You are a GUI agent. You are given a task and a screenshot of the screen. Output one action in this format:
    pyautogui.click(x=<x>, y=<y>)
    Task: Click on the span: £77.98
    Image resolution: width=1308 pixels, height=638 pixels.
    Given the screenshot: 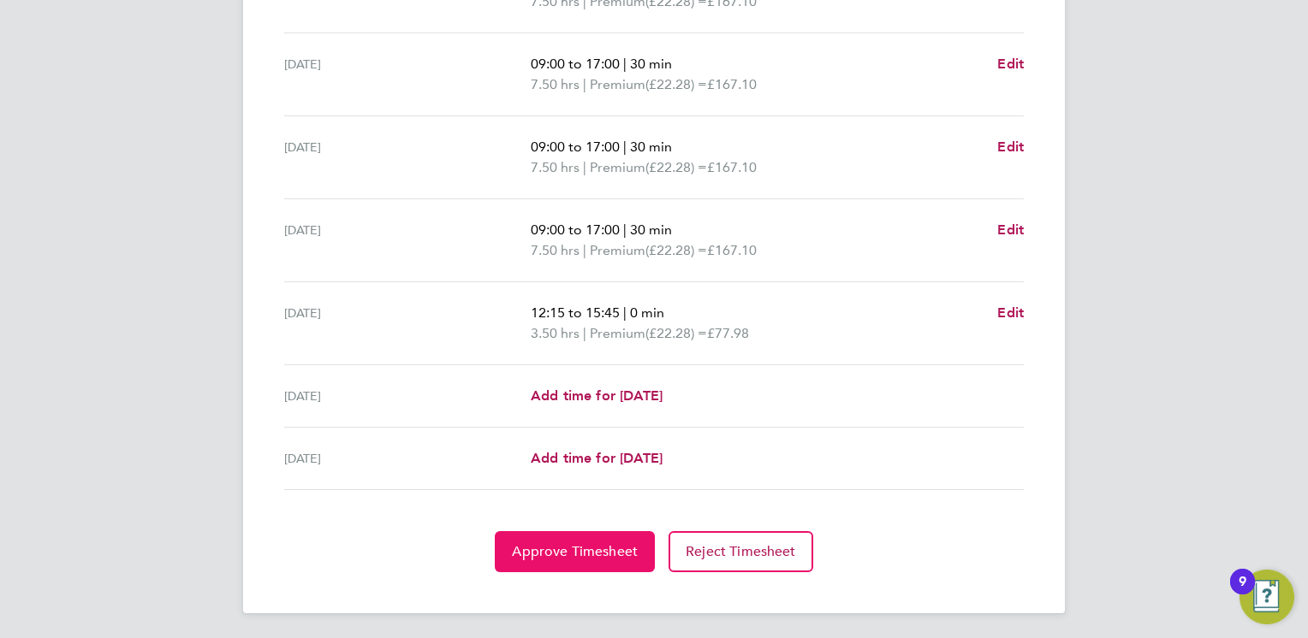 What is the action you would take?
    pyautogui.click(x=727, y=333)
    